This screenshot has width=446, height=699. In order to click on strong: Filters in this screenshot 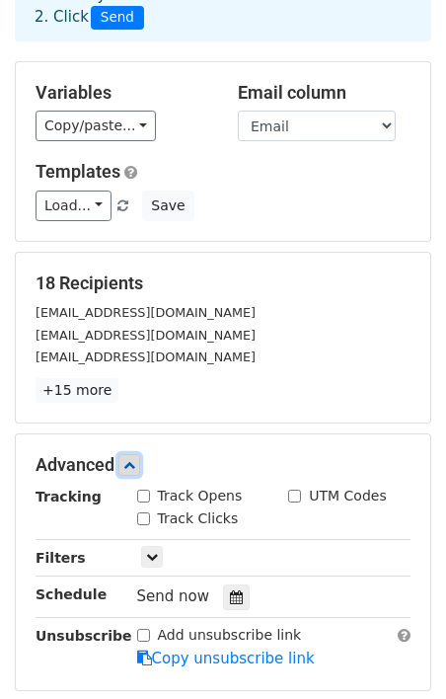, I will do `click(60, 558)`.